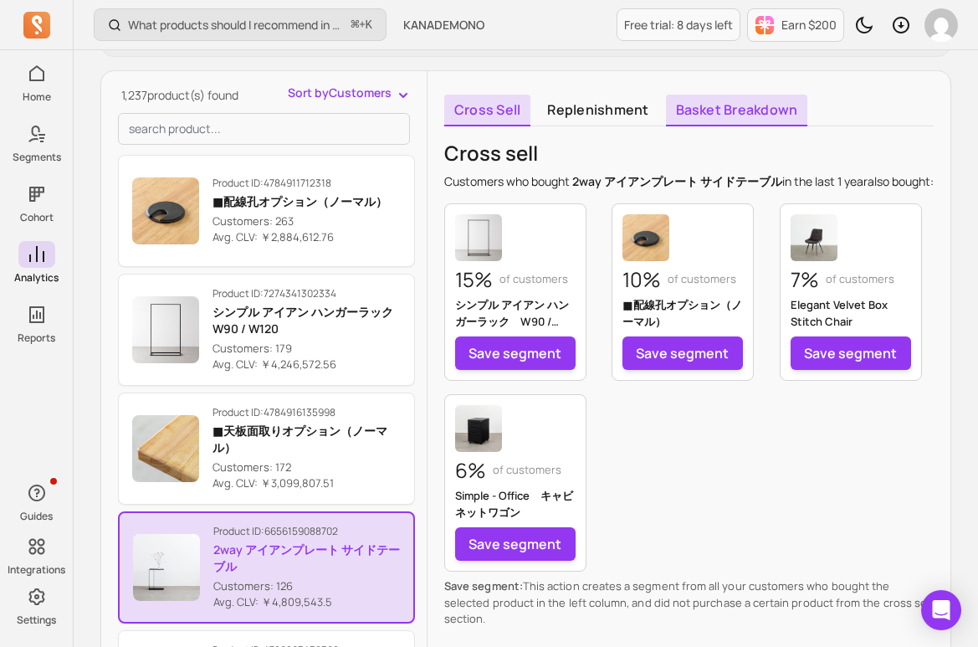  Describe the element at coordinates (443, 25) in the screenshot. I see `span: KANADEMONO` at that location.